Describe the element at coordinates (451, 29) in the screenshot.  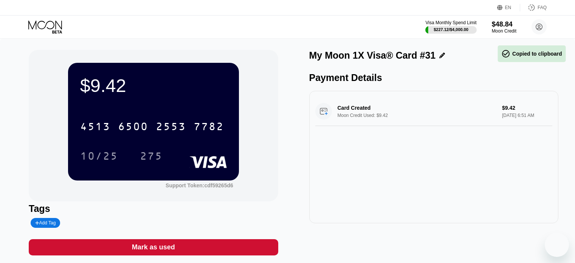
I see `div: $227.12 / $4,000.00` at that location.